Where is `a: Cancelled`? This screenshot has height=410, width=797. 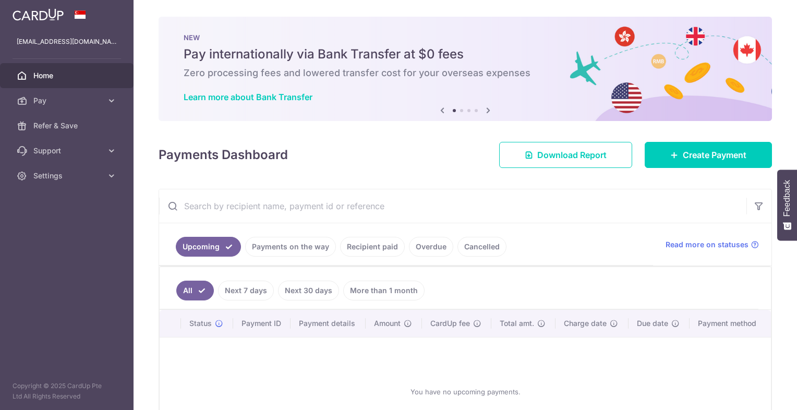
a: Cancelled is located at coordinates (482, 247).